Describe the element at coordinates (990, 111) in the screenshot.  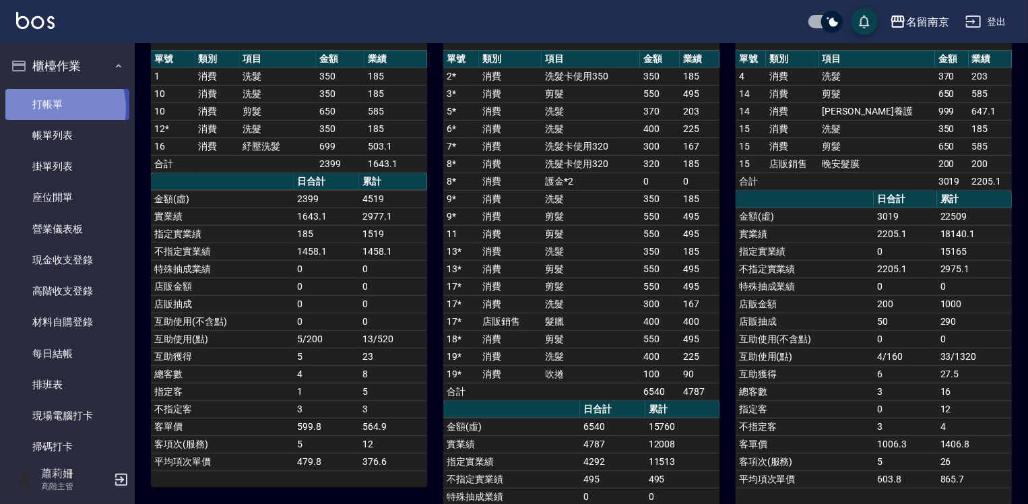
I see `td: 647.1` at that location.